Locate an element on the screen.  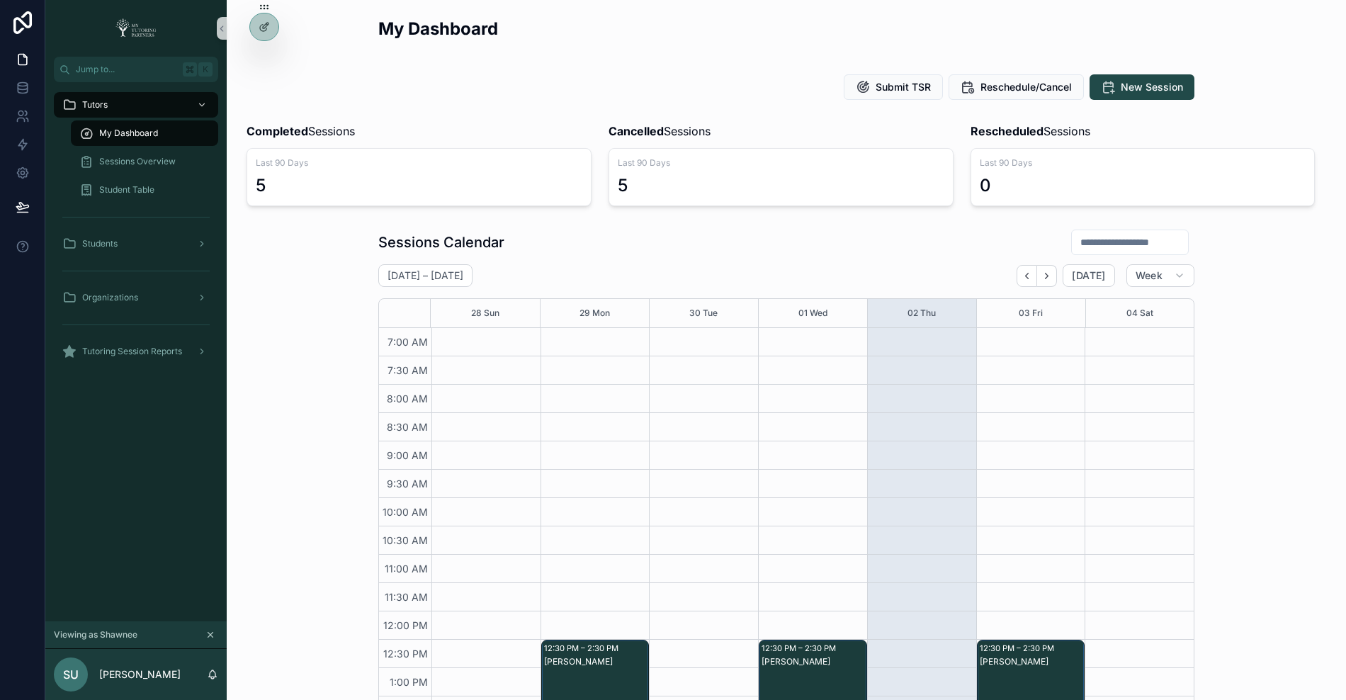
span: 11:00 AM is located at coordinates (406, 568).